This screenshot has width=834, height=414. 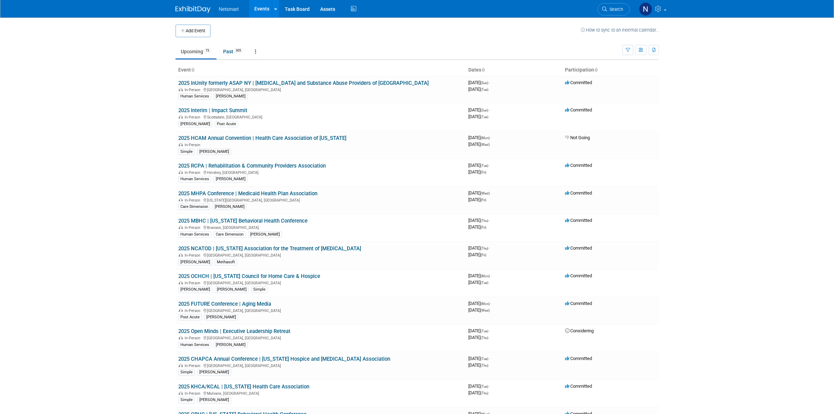 I want to click on span: Netsmart, so click(x=229, y=9).